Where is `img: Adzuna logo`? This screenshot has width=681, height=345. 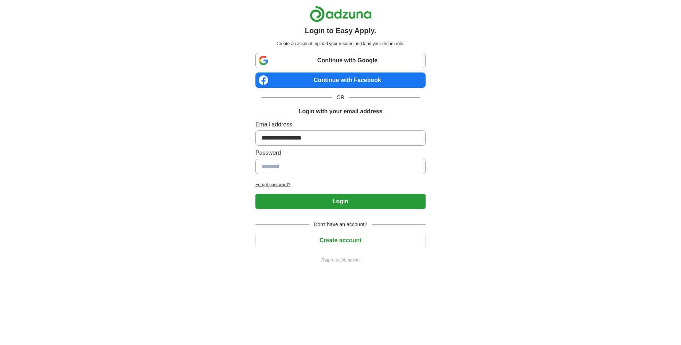
img: Adzuna logo is located at coordinates (341, 14).